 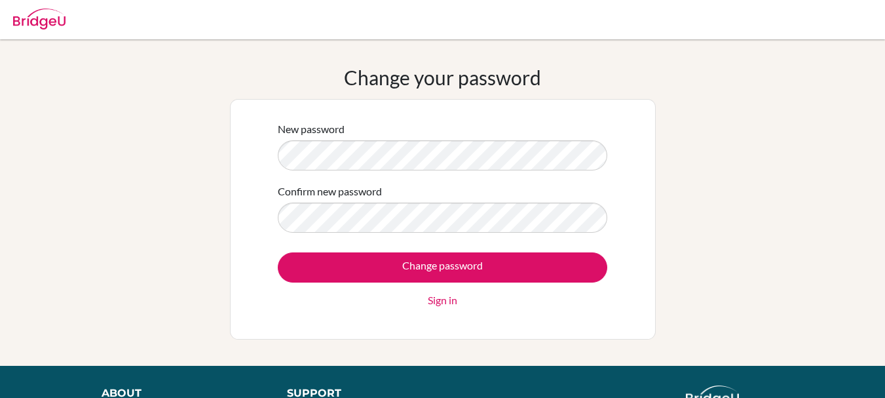 I want to click on label: Confirm new password, so click(x=329, y=191).